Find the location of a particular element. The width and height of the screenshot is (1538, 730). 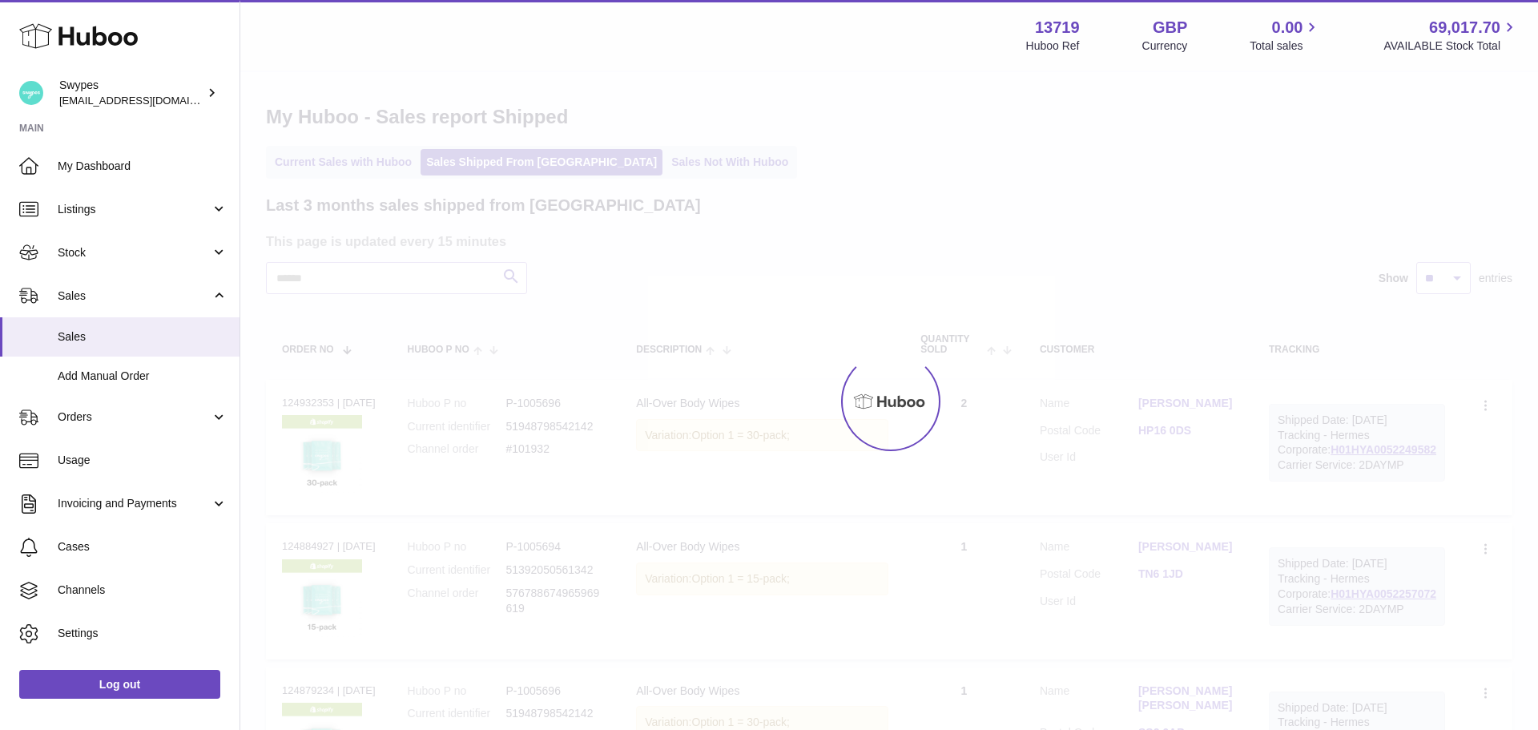

span: Invoicing and Payments is located at coordinates (134, 503).